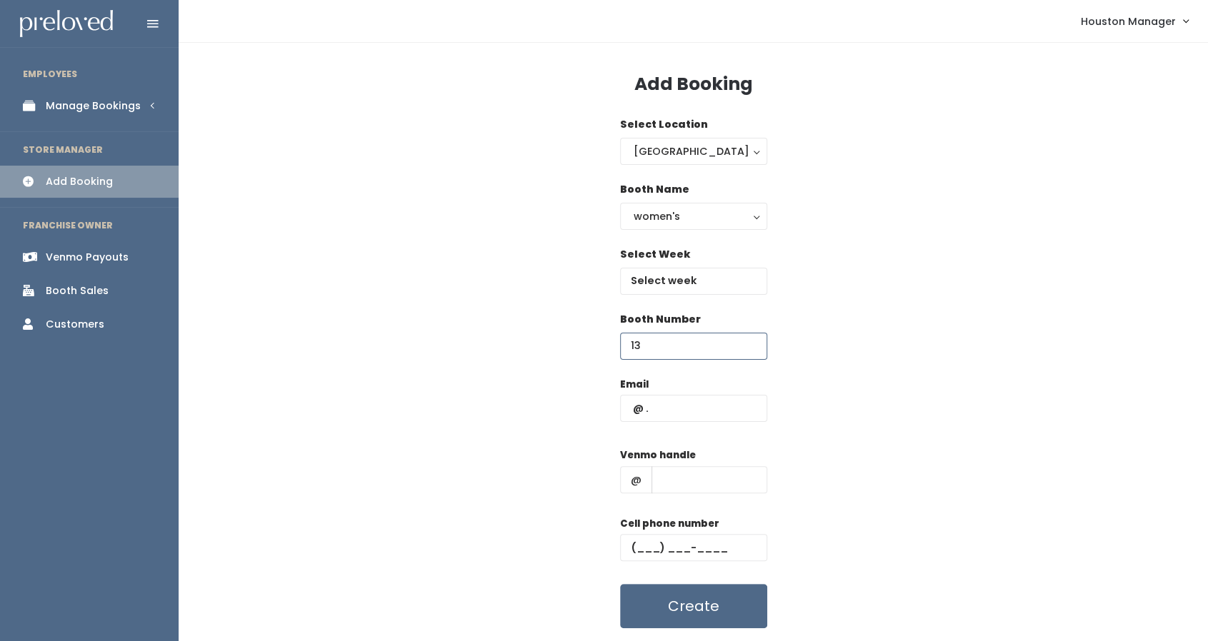  I want to click on label: Venmo handle, so click(658, 456).